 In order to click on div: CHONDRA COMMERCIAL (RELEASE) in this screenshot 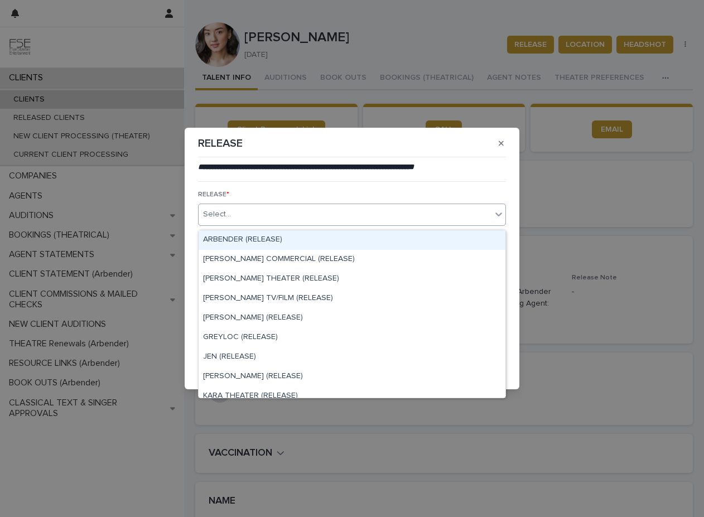, I will do `click(352, 259)`.